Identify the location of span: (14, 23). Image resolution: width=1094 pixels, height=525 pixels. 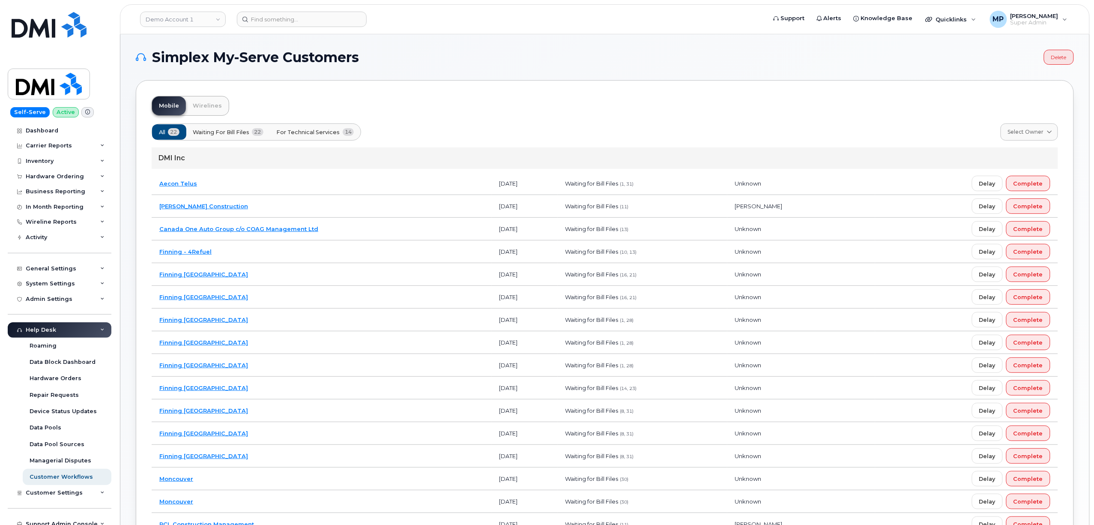
(628, 388).